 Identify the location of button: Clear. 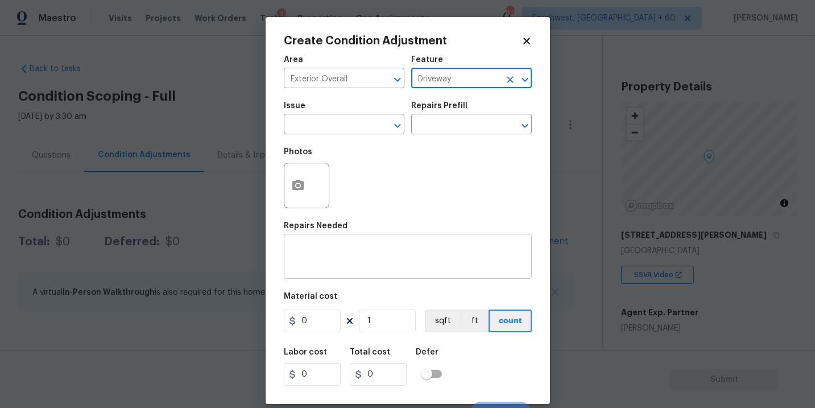
(510, 80).